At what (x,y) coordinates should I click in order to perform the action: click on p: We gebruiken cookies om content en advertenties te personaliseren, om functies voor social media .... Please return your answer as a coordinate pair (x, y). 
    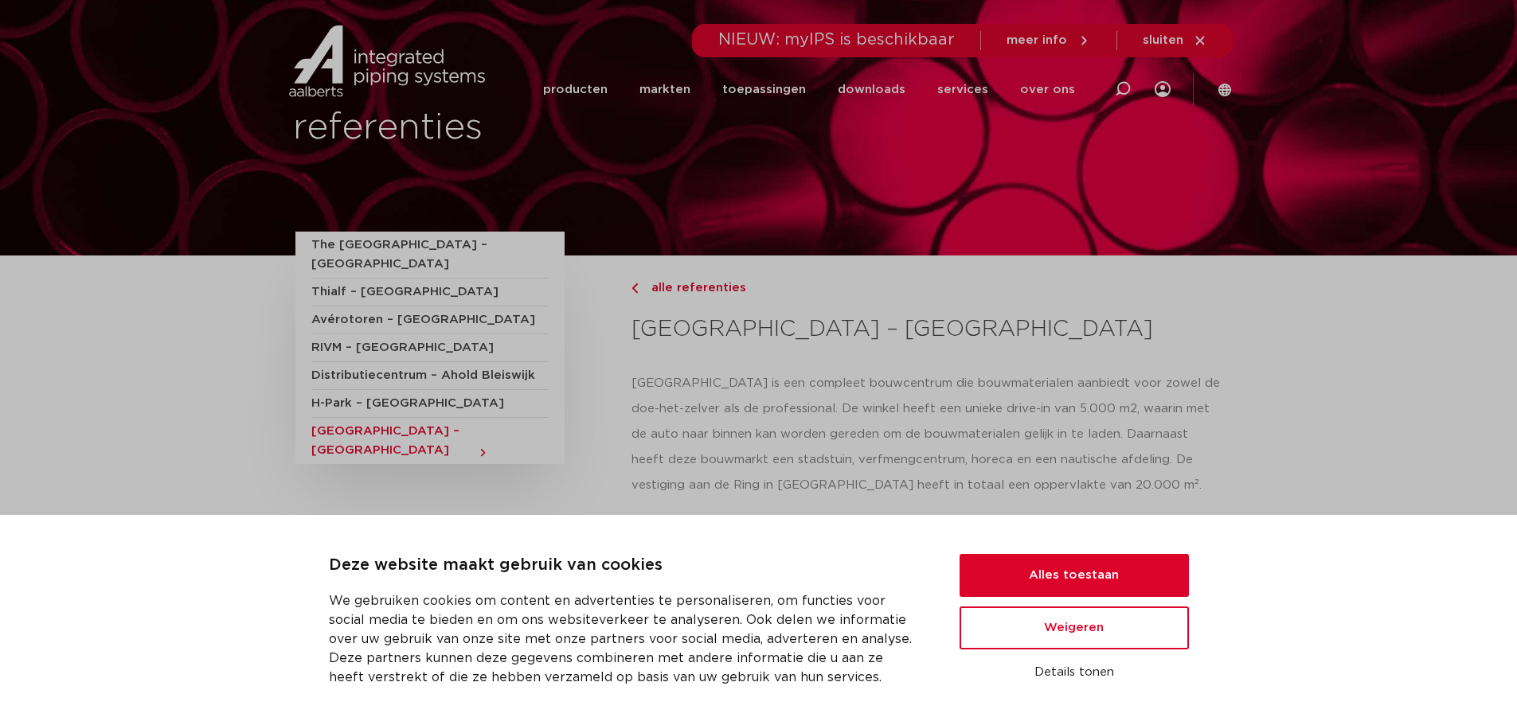
    Looking at the image, I should click on (625, 639).